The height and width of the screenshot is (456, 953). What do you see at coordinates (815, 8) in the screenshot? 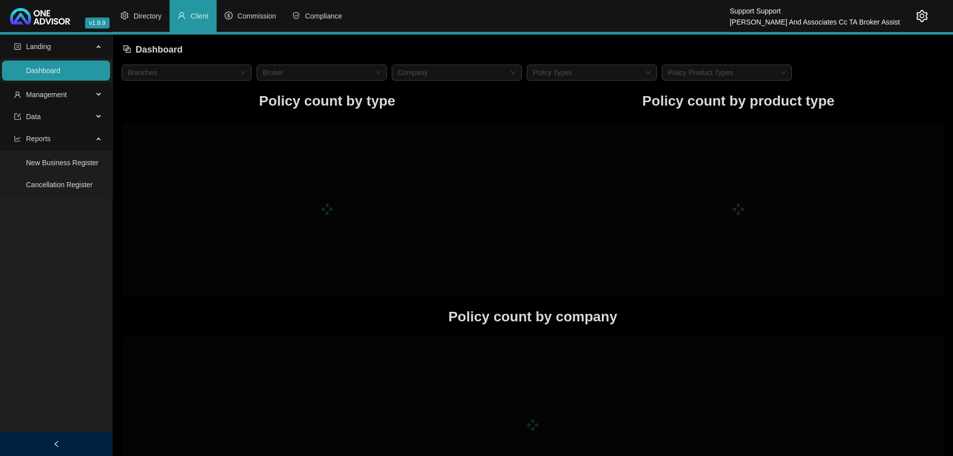
I see `div: Support Support` at bounding box center [815, 8].